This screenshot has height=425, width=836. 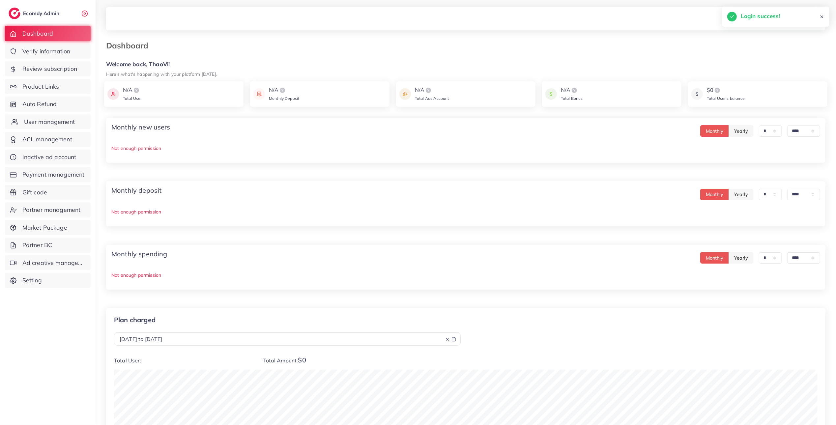 What do you see at coordinates (761, 16) in the screenshot?
I see `h5: Login success!` at bounding box center [761, 16].